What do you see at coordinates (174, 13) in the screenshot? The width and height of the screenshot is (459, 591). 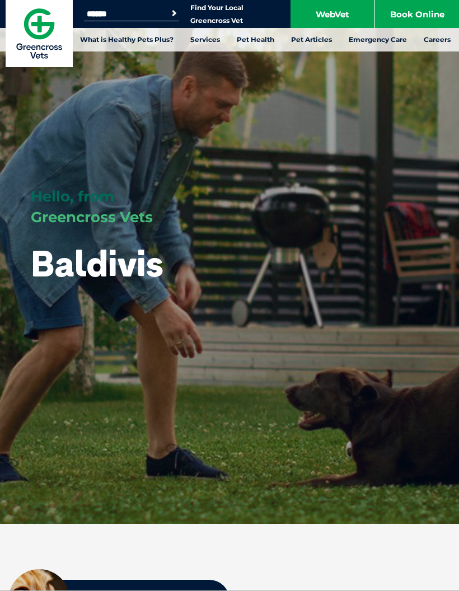 I see `button: Search` at bounding box center [174, 13].